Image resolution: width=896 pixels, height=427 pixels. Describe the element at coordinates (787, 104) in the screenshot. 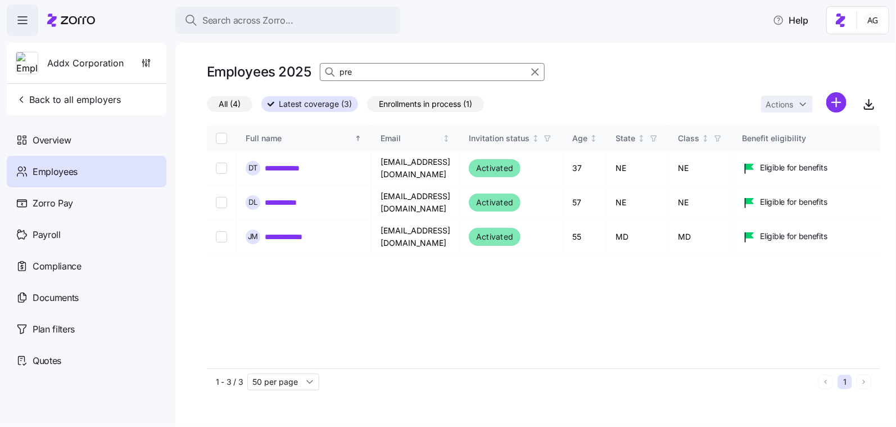

I see `button: Actions` at that location.